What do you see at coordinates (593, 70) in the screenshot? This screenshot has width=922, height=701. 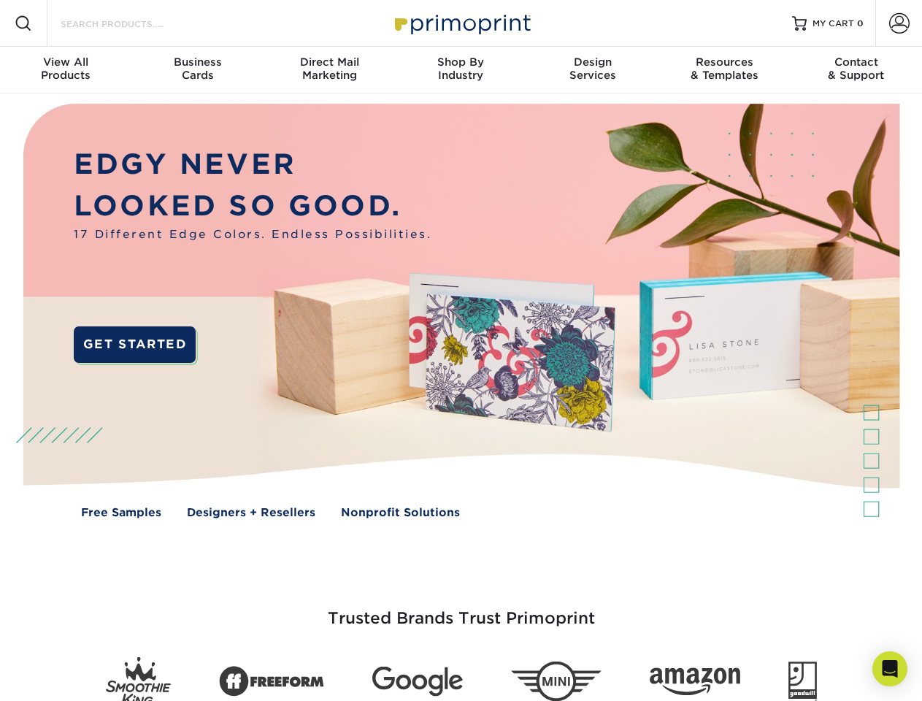 I see `a: DesignServices` at bounding box center [593, 70].